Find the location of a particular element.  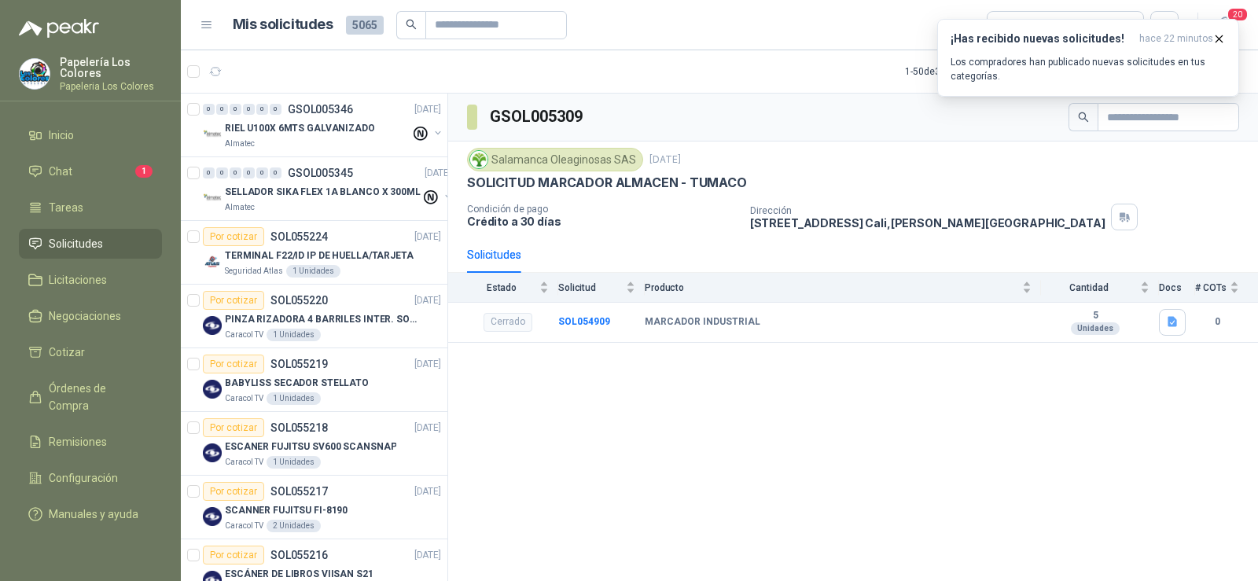

th: Producto is located at coordinates (843, 287).